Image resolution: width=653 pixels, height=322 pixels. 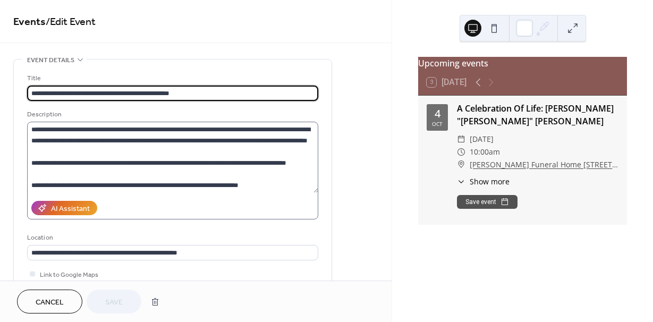 I want to click on button: Save event, so click(x=487, y=202).